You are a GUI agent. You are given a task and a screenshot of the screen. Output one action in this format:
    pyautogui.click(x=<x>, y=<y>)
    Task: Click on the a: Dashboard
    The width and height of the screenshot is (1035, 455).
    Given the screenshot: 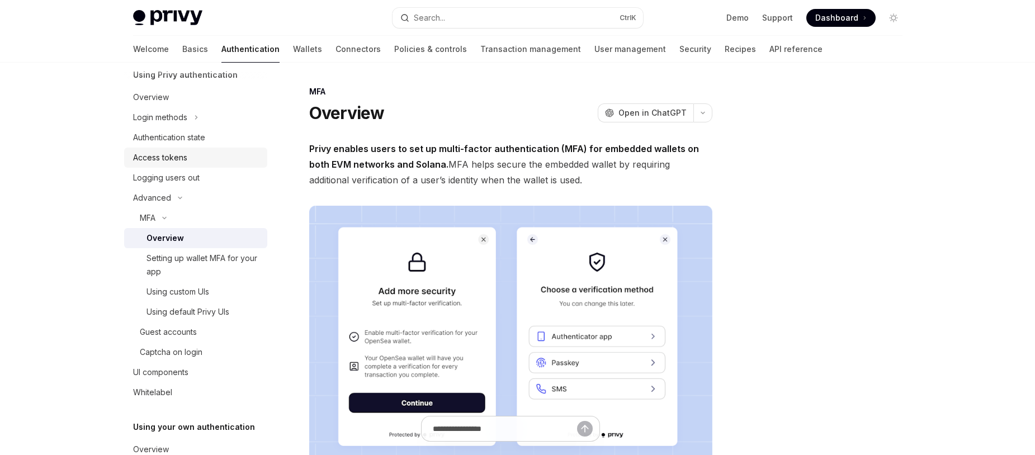 What is the action you would take?
    pyautogui.click(x=841, y=18)
    